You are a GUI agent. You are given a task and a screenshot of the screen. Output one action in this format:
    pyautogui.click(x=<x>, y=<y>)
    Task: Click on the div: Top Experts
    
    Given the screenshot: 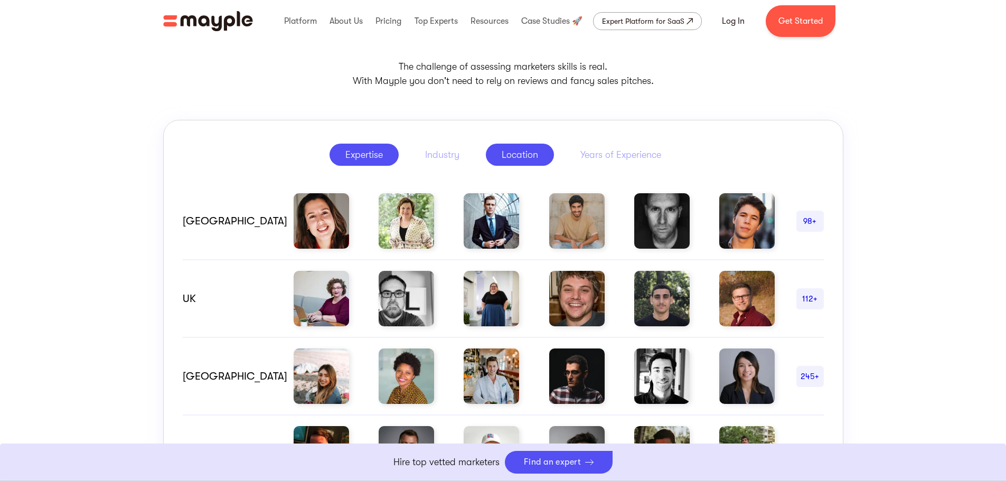 What is the action you would take?
    pyautogui.click(x=436, y=21)
    